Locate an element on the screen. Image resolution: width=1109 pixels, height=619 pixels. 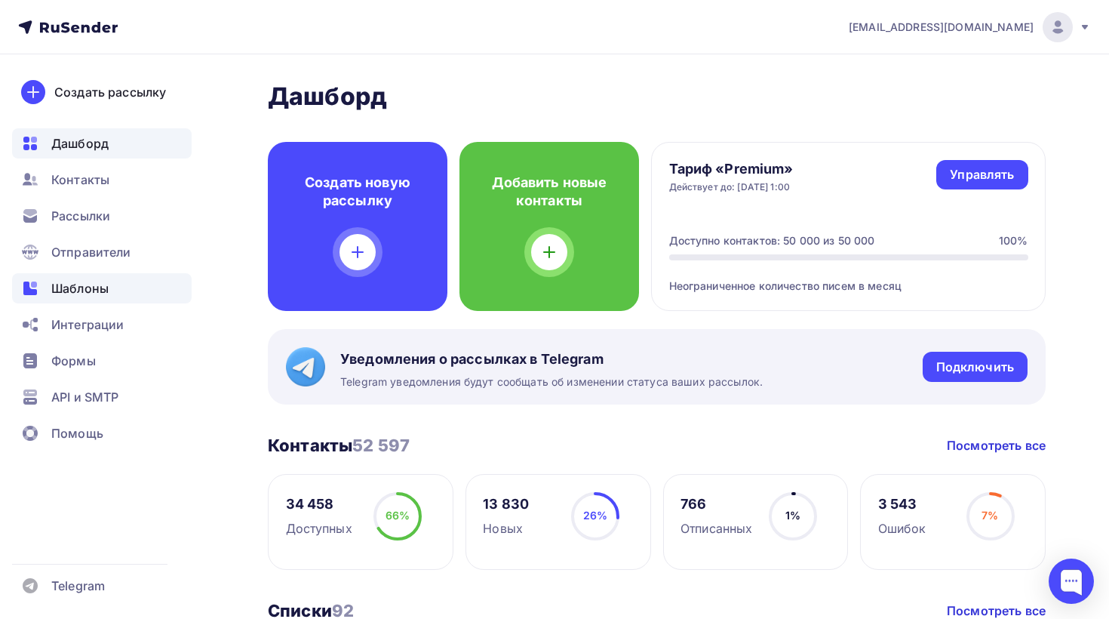
span: 7% is located at coordinates (990, 514).